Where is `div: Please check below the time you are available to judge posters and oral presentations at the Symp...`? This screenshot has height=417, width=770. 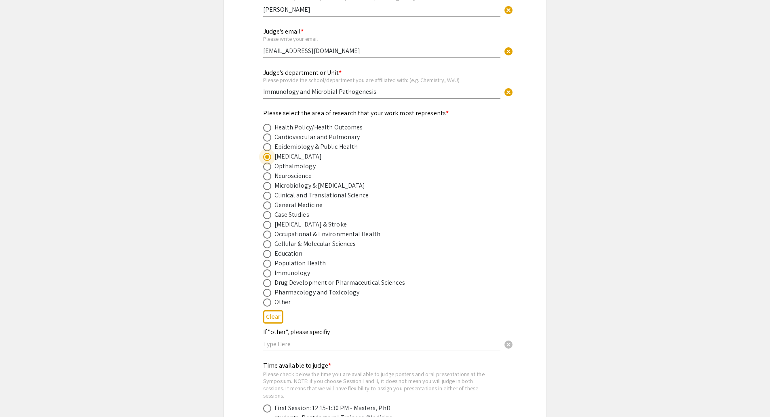 div: Please check below the time you are available to judge posters and oral presentations at the Symp... is located at coordinates (379, 384).